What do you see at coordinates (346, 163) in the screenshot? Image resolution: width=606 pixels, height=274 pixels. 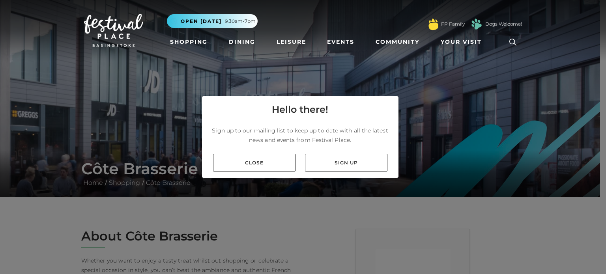 I see `a: Sign up` at bounding box center [346, 163].